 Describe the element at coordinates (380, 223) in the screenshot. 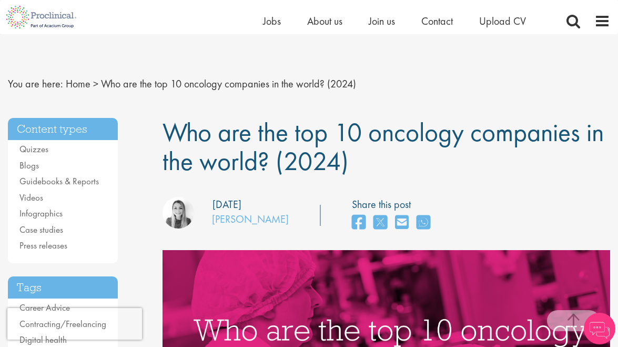

I see `a: share on twitter` at that location.